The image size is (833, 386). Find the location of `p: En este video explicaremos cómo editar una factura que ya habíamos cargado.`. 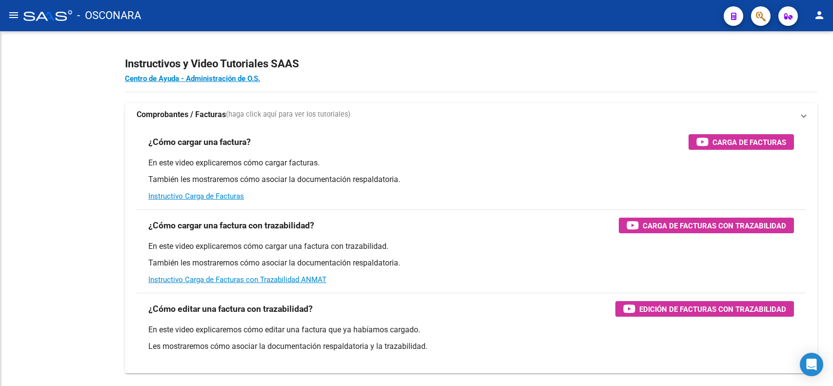

p: En este video explicaremos cómo editar una factura que ya habíamos cargado. is located at coordinates (471, 330).